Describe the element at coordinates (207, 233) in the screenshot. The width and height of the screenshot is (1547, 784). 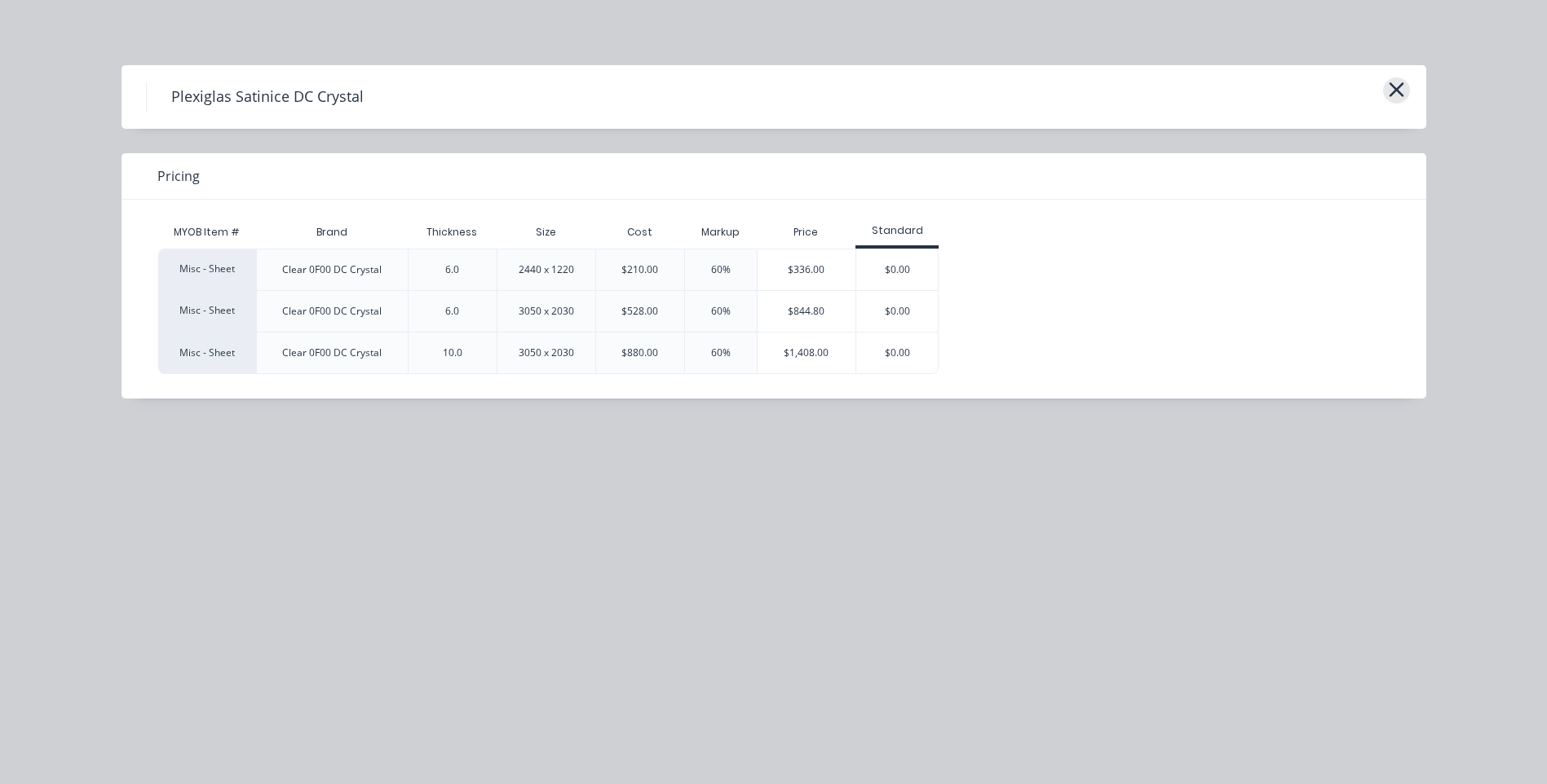
I see `div: MYOB Item #` at that location.